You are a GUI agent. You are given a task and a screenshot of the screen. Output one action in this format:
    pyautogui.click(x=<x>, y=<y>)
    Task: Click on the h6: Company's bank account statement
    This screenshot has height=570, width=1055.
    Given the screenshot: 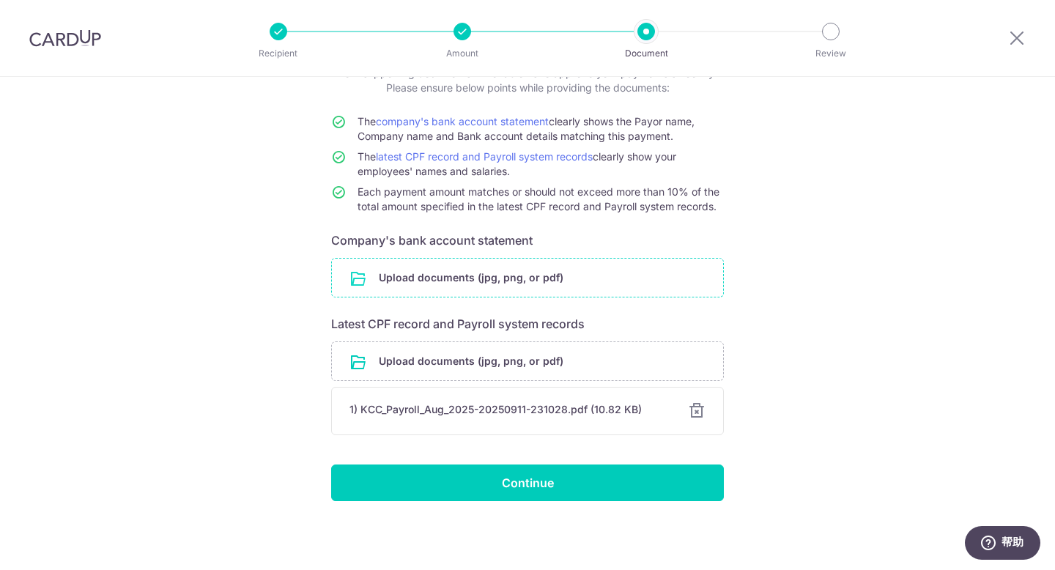 What is the action you would take?
    pyautogui.click(x=528, y=240)
    